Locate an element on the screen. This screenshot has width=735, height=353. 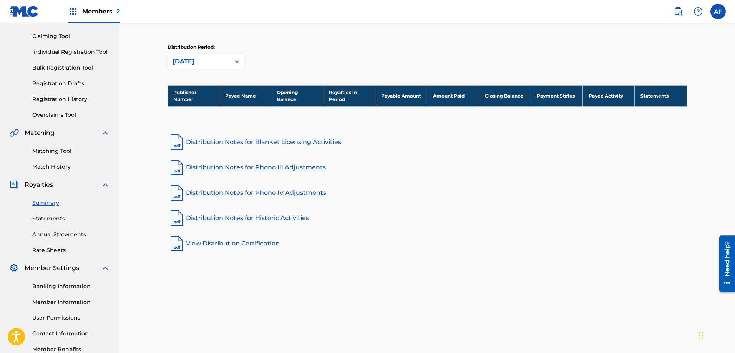
a: Registration History is located at coordinates (71, 99).